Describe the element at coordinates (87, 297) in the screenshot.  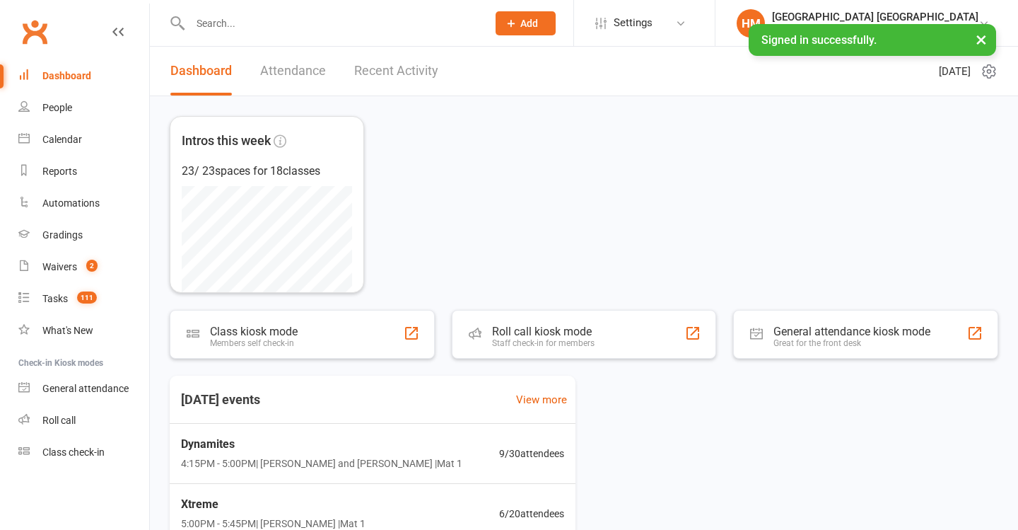
I see `span: 111` at that location.